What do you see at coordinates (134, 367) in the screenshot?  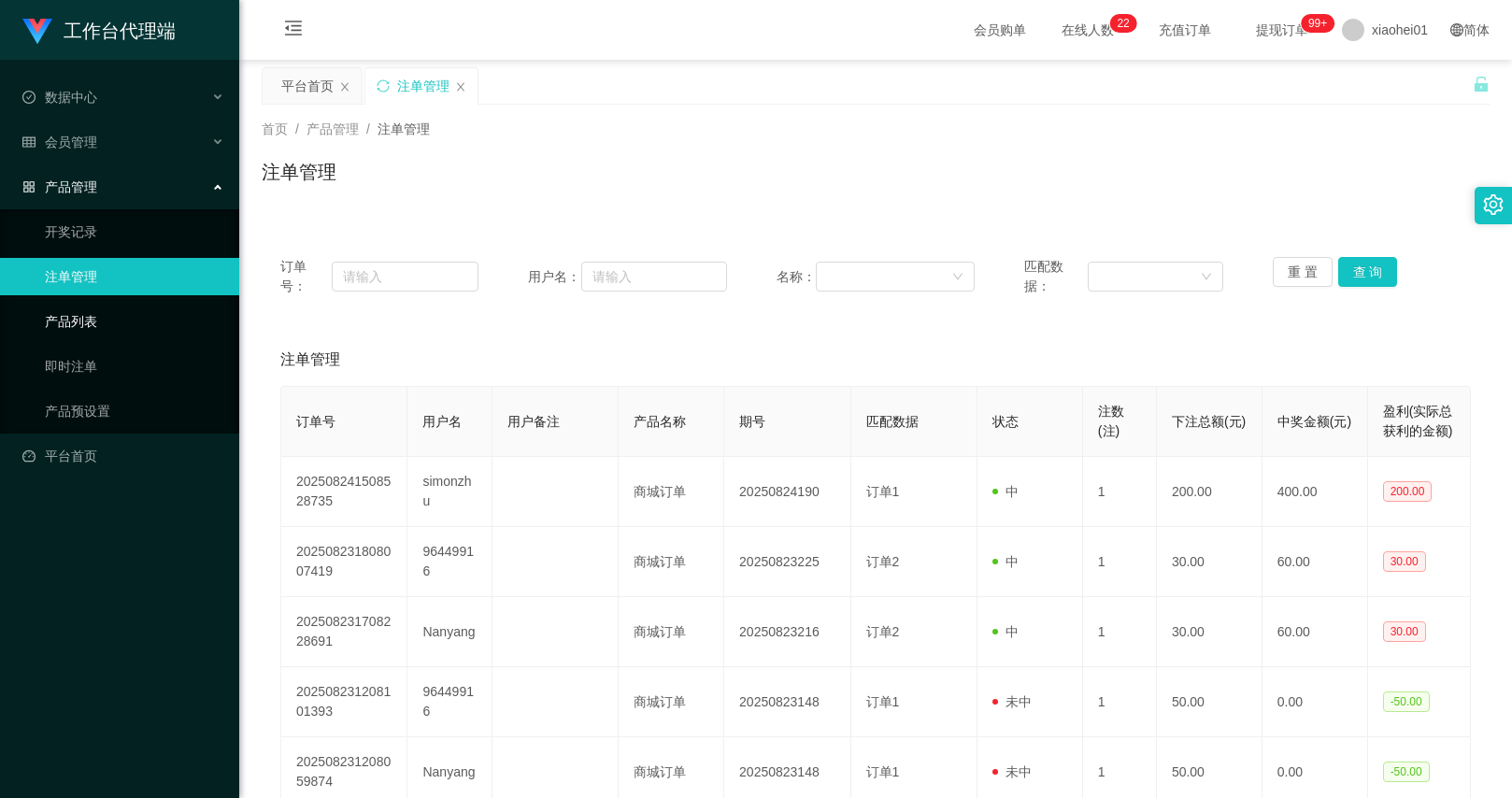 I see `a: 即时注单` at bounding box center [134, 367].